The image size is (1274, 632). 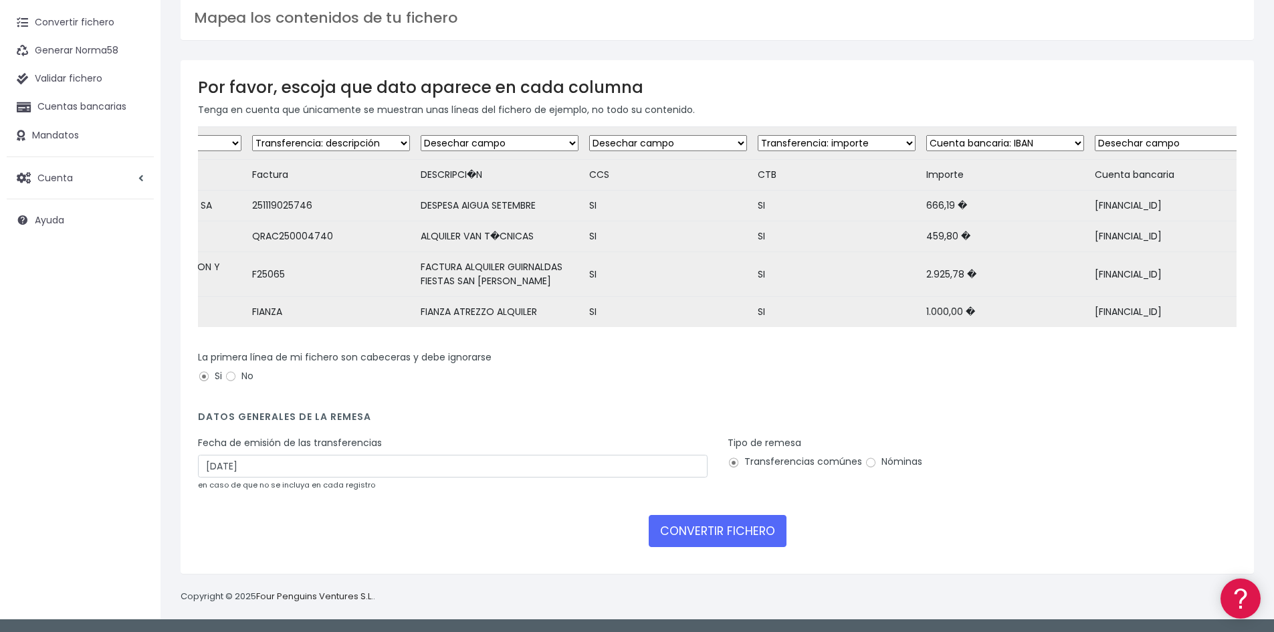 I want to click on label: Fecha de emisión de las transferencias, so click(x=290, y=443).